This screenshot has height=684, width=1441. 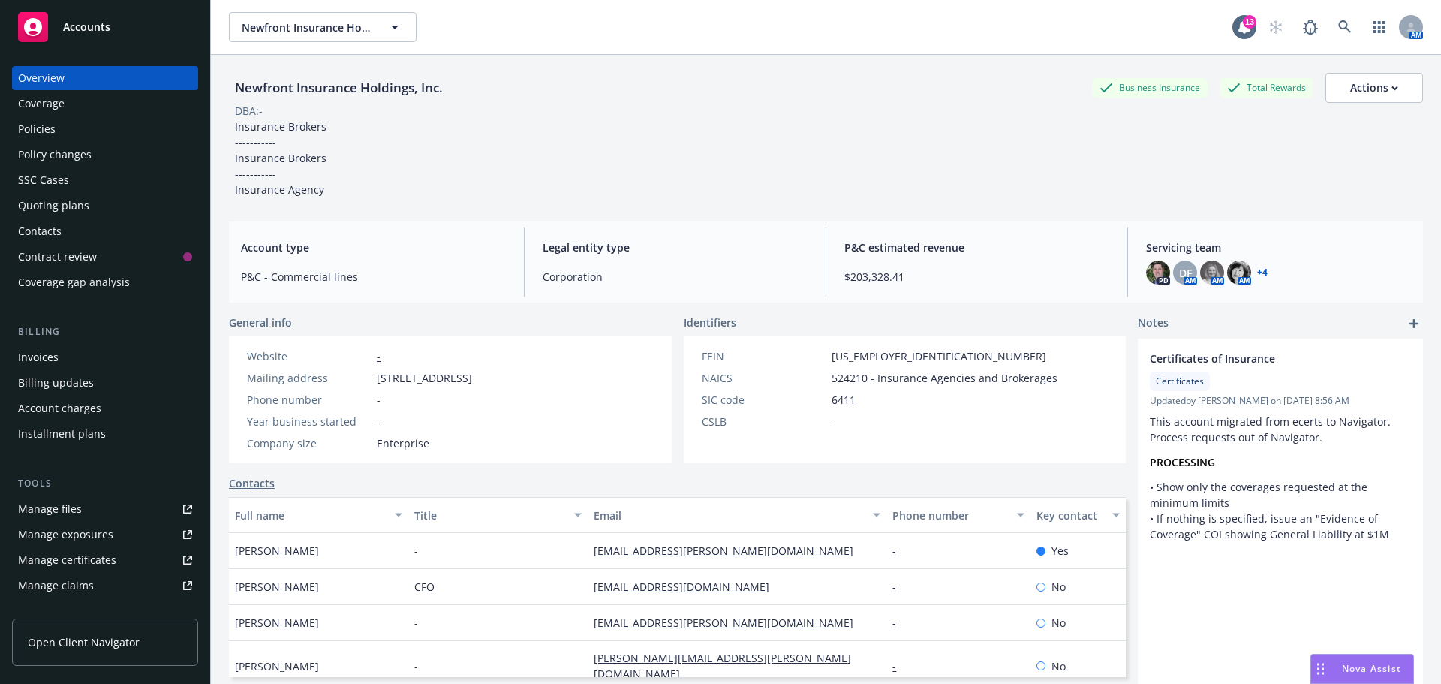 I want to click on span: Corporation, so click(x=675, y=276).